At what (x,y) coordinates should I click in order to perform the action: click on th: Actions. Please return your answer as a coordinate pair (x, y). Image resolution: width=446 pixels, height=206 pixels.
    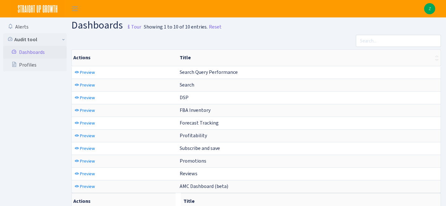
    Looking at the image, I should click on (124, 58).